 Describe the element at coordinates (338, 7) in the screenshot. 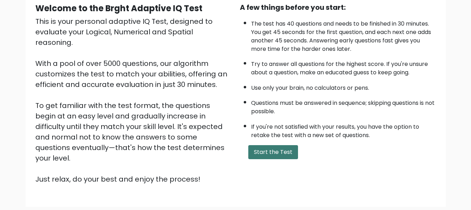

I see `div: A few things before you start:` at that location.